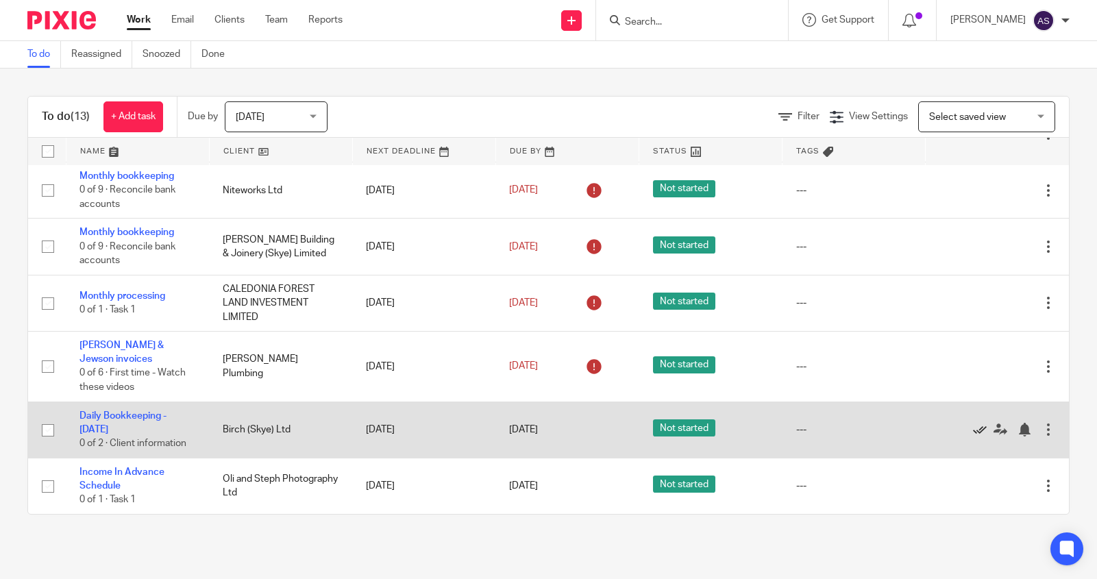 The width and height of the screenshot is (1097, 579). What do you see at coordinates (280, 303) in the screenshot?
I see `td: CALEDONIA FOREST LAND INVESTMENT LIMITED` at bounding box center [280, 303].